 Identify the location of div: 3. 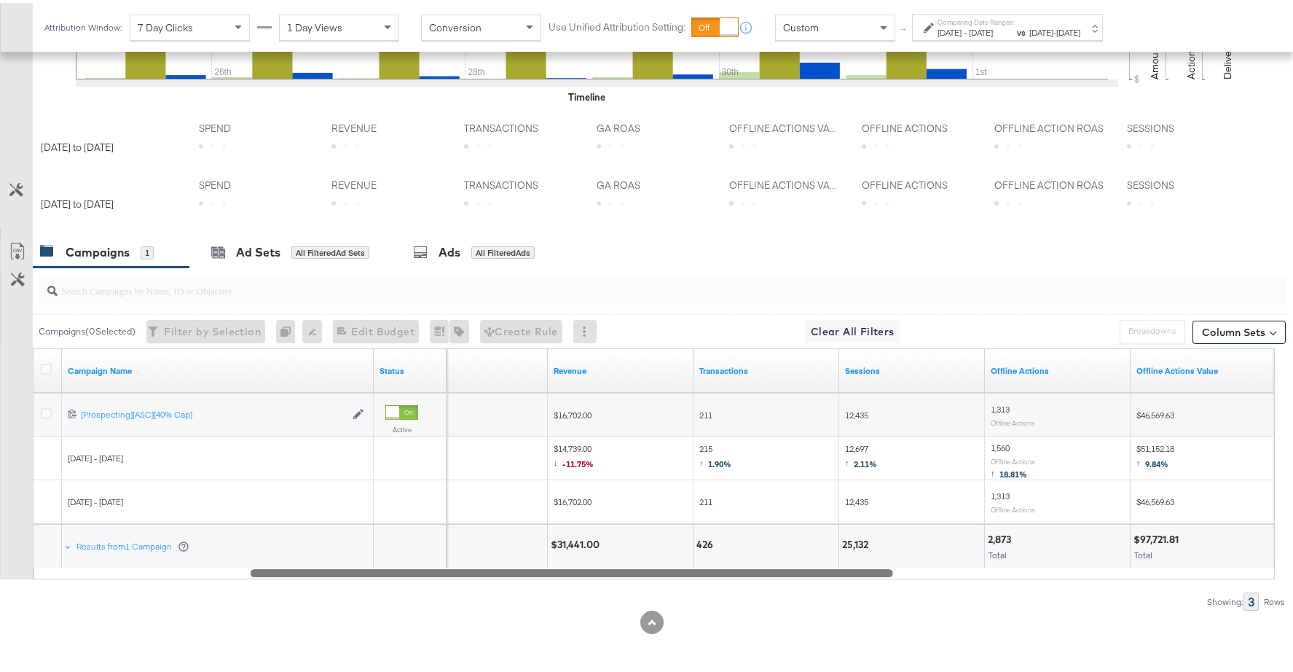
(1251, 598).